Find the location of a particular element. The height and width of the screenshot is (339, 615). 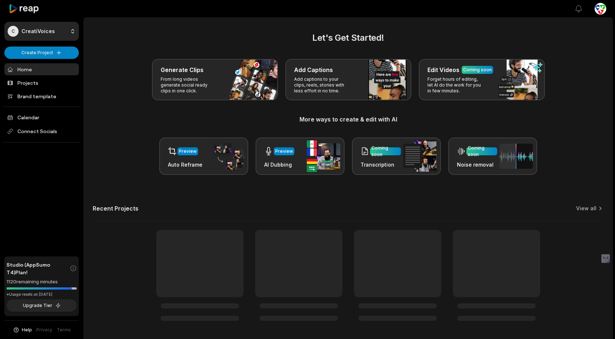

h3: Noise removal is located at coordinates (477, 164).